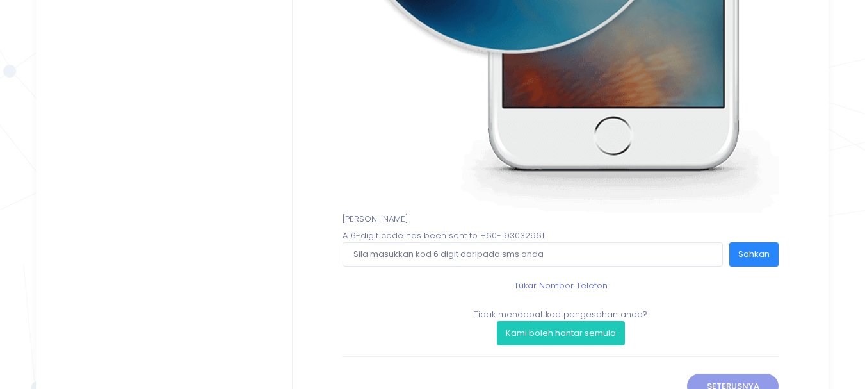 The width and height of the screenshot is (865, 389). What do you see at coordinates (491, 235) in the screenshot?
I see `span: 60` at bounding box center [491, 235].